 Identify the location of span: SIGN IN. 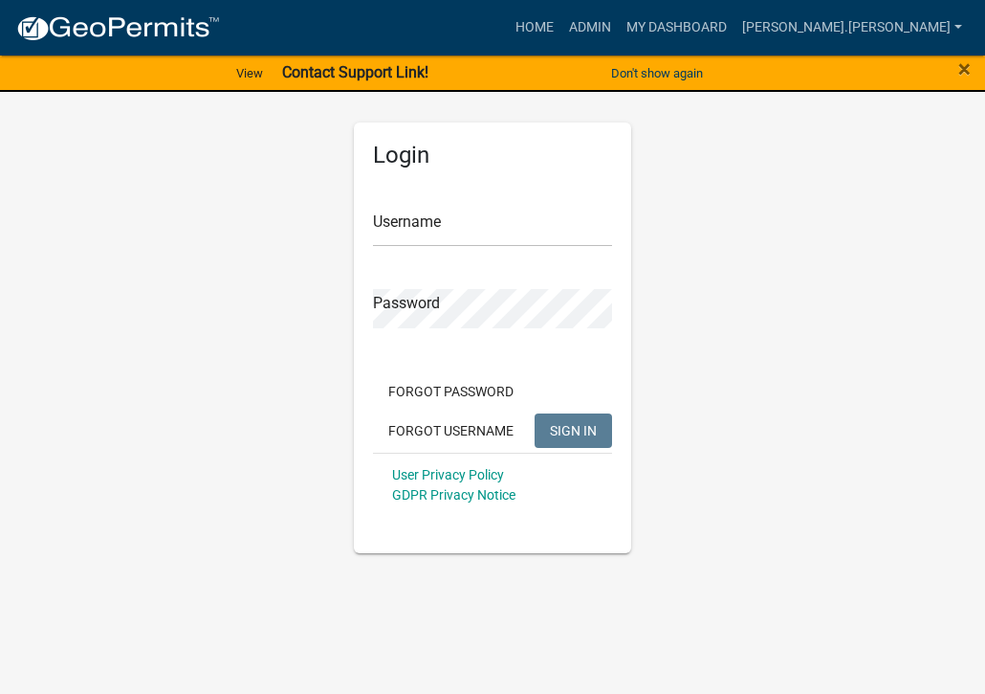
(573, 430).